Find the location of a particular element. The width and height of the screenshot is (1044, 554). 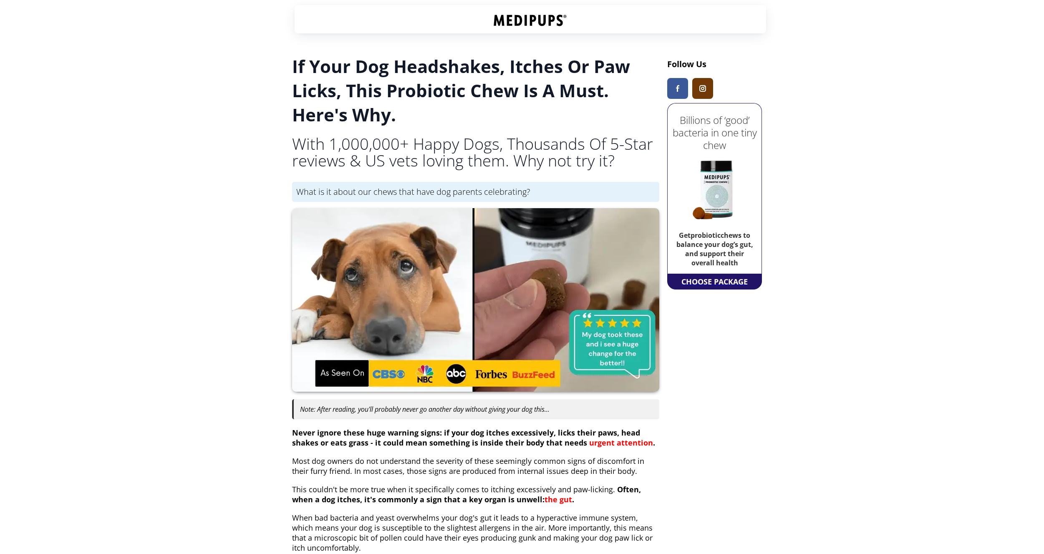

b: Often, when a dog itches, it's commonly a sign that a key organ is unwell: . is located at coordinates (466, 494).